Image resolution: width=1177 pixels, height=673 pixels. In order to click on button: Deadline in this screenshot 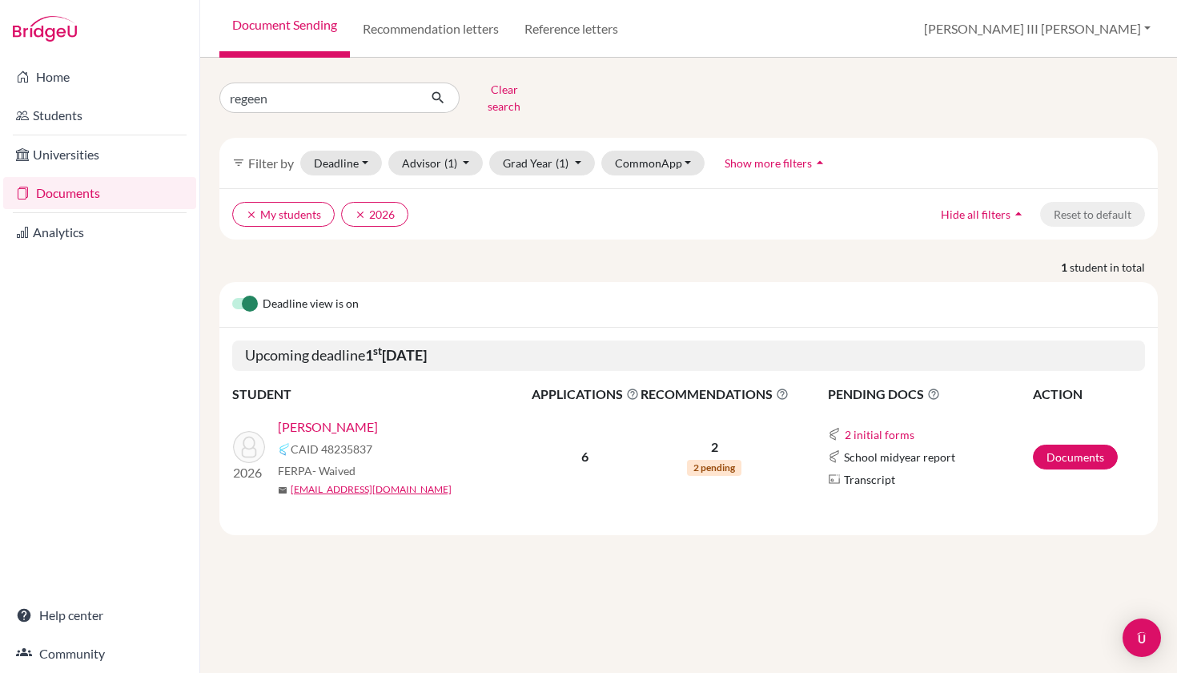, I will do `click(341, 163)`.